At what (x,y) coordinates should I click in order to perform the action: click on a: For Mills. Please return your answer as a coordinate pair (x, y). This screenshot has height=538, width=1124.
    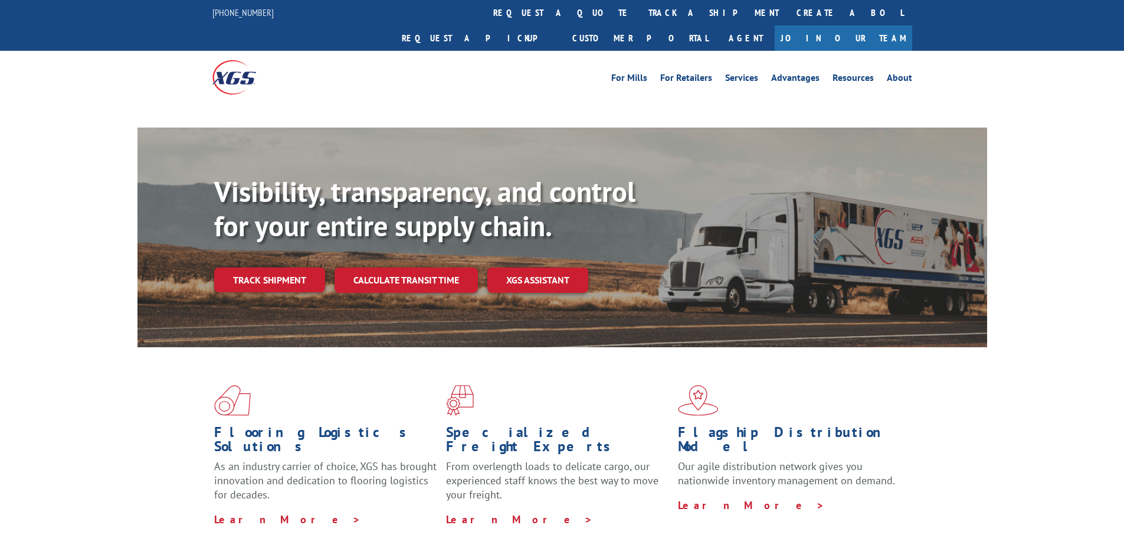
    Looking at the image, I should click on (629, 80).